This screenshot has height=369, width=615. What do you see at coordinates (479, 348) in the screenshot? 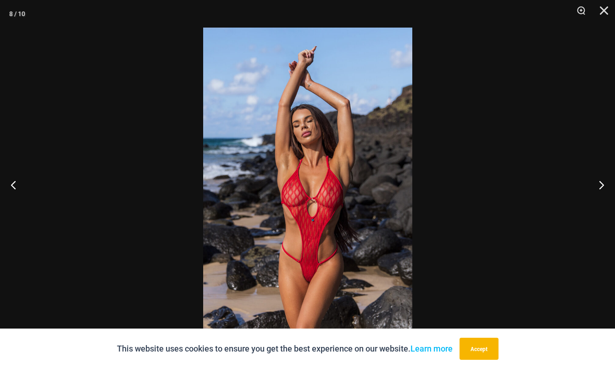
I see `button: Accept` at bounding box center [479, 348].